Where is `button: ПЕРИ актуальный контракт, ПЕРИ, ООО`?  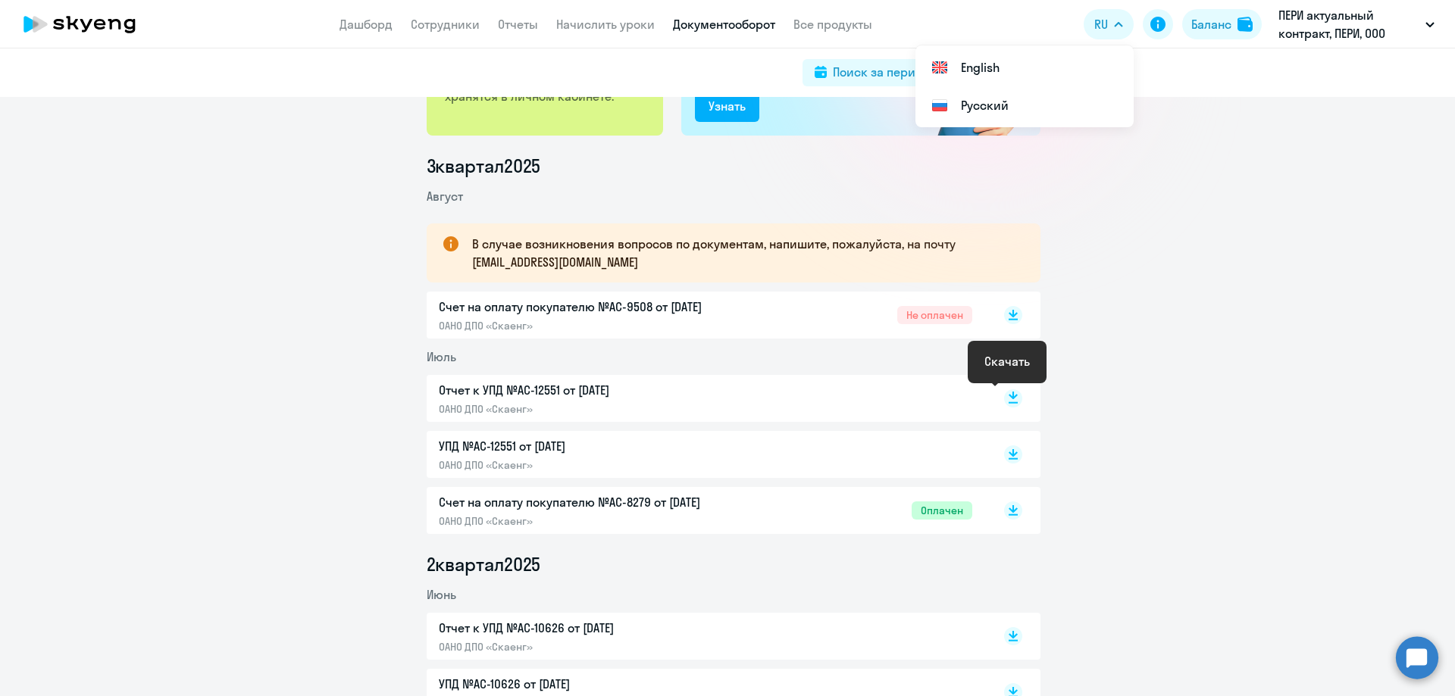 button: ПЕРИ актуальный контракт, ПЕРИ, ООО is located at coordinates (1356, 24).